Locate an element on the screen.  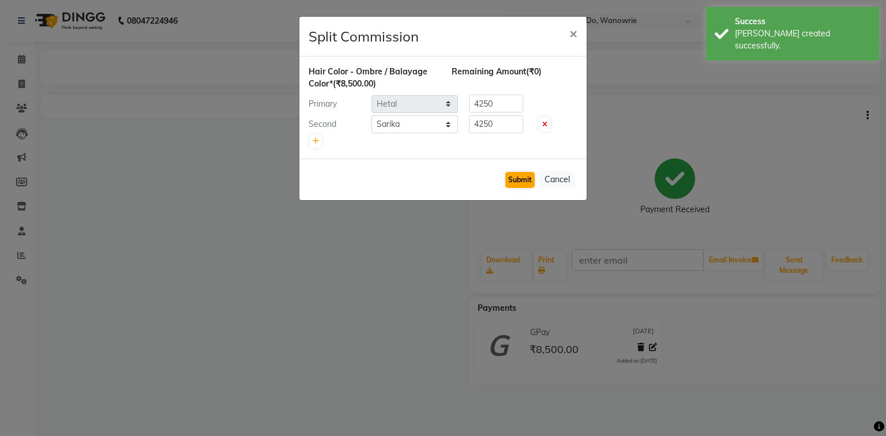
div: Second is located at coordinates (336, 124).